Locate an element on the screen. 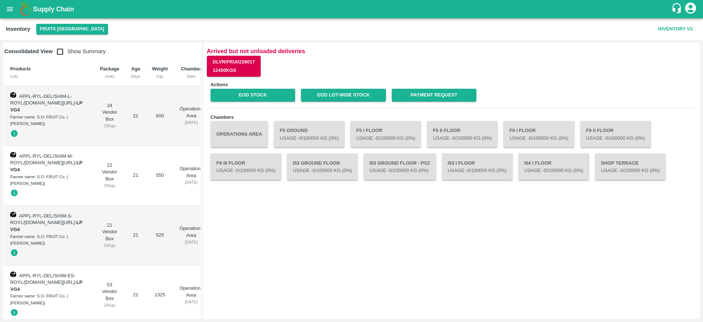 The width and height of the screenshot is (703, 322). button: F9 I FloorUsage -0/100000 Kg (0%) is located at coordinates (539, 134).